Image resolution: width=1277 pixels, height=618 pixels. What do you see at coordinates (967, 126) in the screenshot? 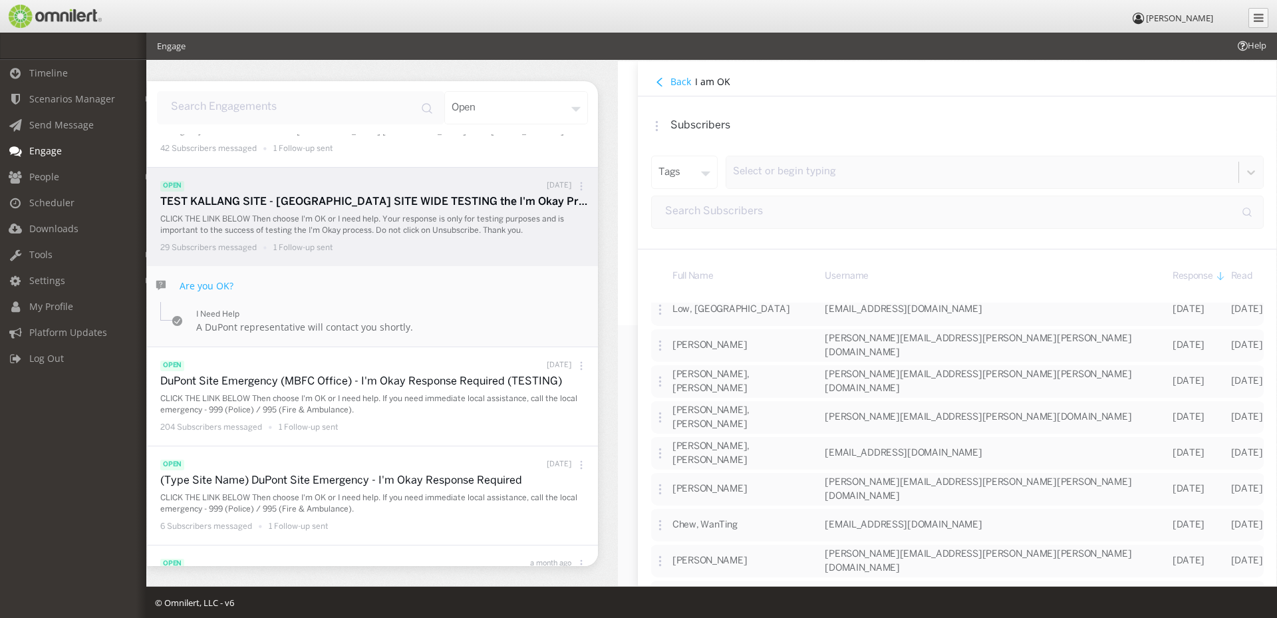
I see `p: Subscribers` at bounding box center [967, 126].